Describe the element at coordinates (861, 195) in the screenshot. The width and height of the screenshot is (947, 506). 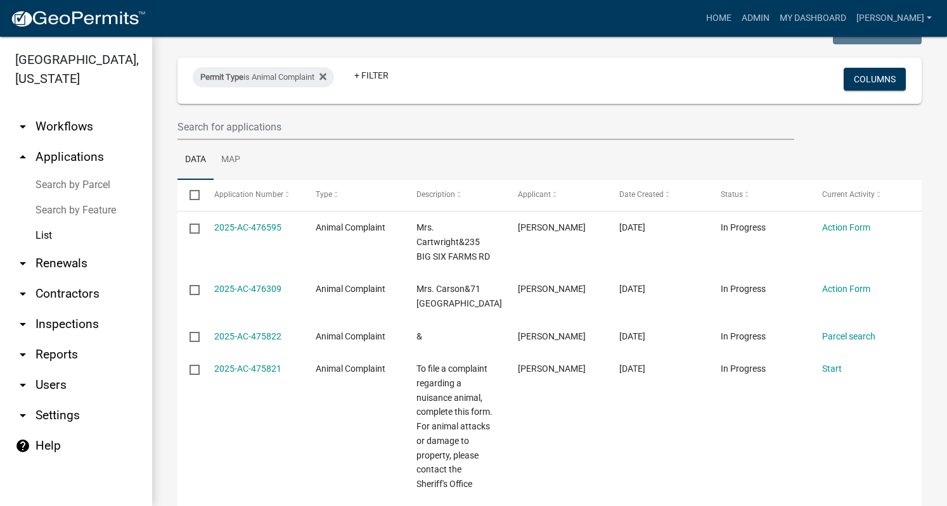
I see `datatable-header-cell: Current Activity` at that location.